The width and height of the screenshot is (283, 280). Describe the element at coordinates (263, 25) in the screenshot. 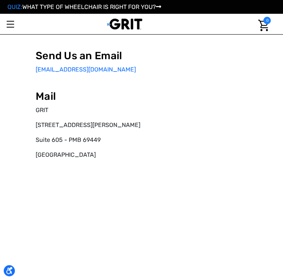

I see `a: Cart with 0 items` at that location.